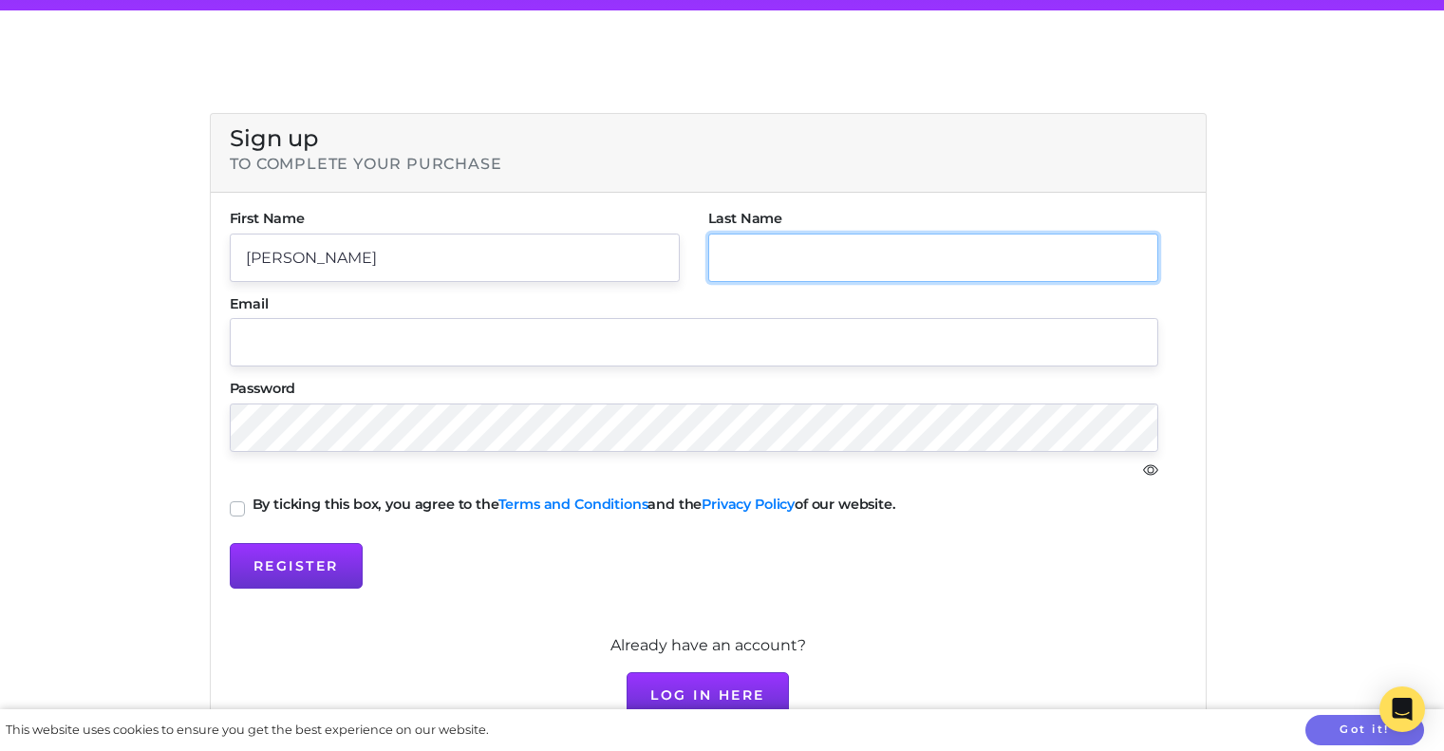 This screenshot has width=1444, height=751. I want to click on button: Got it!, so click(1364, 730).